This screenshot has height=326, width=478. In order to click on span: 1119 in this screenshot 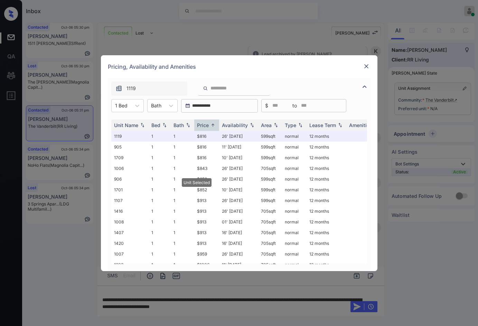, I will do `click(131, 88)`.